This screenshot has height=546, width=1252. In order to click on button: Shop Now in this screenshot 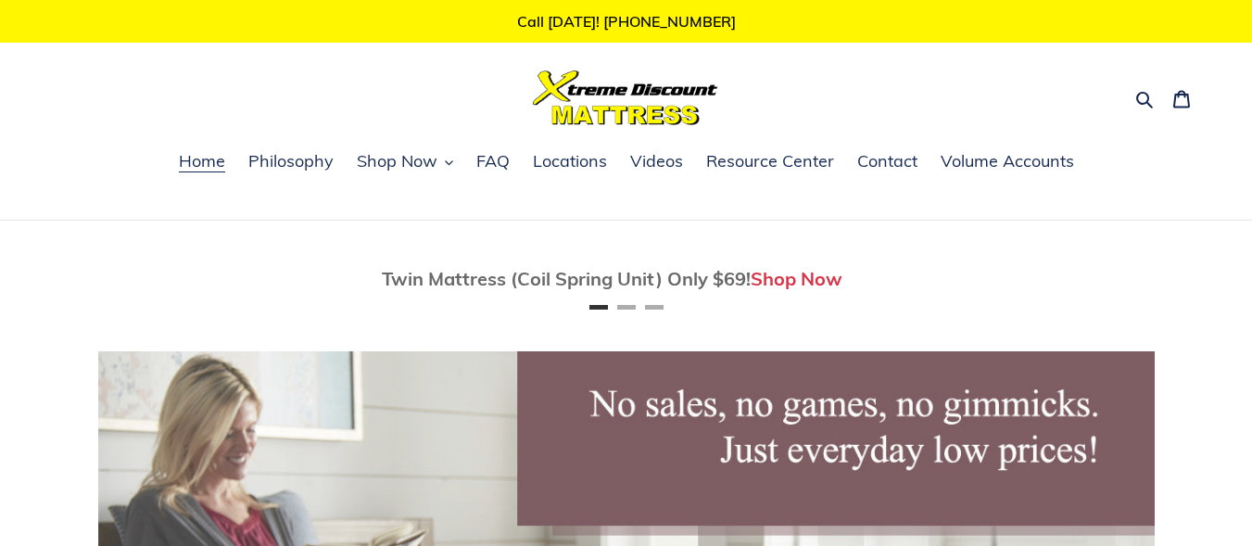, I will do `click(405, 162)`.